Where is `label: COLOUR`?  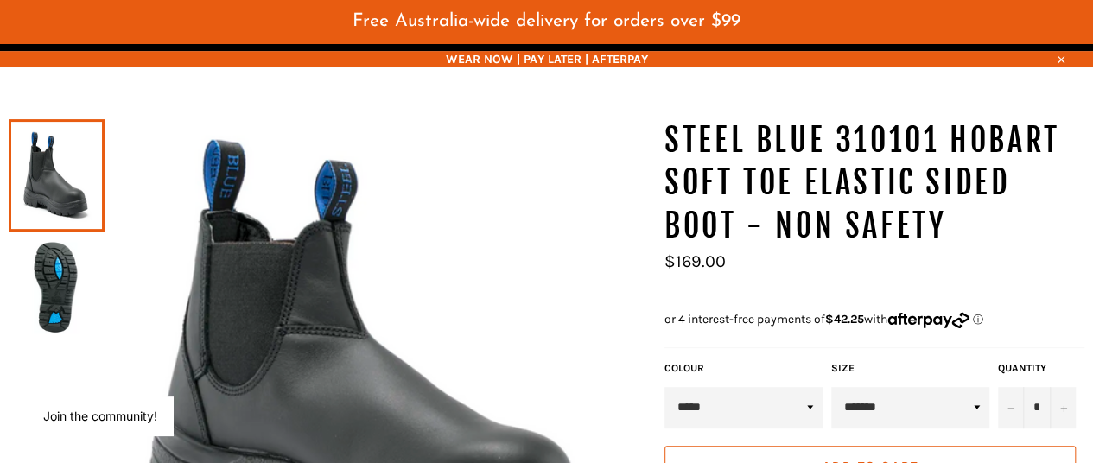
label: COLOUR is located at coordinates (743, 368).